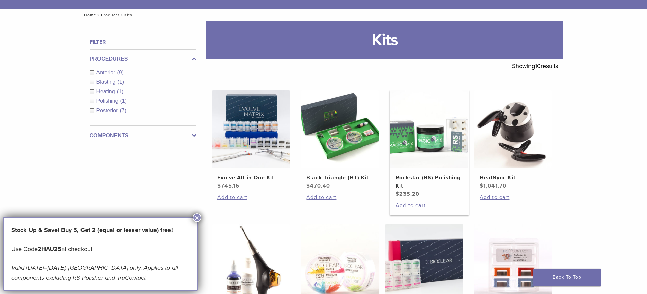  Describe the element at coordinates (429, 129) in the screenshot. I see `img: Rockstar (RS) Polishing Kit` at that location.